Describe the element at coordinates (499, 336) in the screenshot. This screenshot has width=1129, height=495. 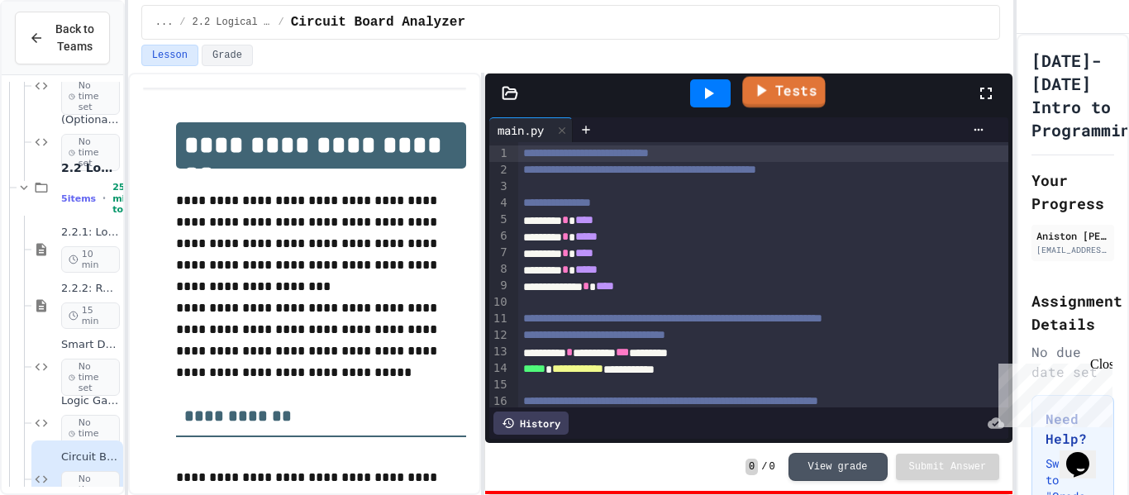
I see `div: 12` at that location.